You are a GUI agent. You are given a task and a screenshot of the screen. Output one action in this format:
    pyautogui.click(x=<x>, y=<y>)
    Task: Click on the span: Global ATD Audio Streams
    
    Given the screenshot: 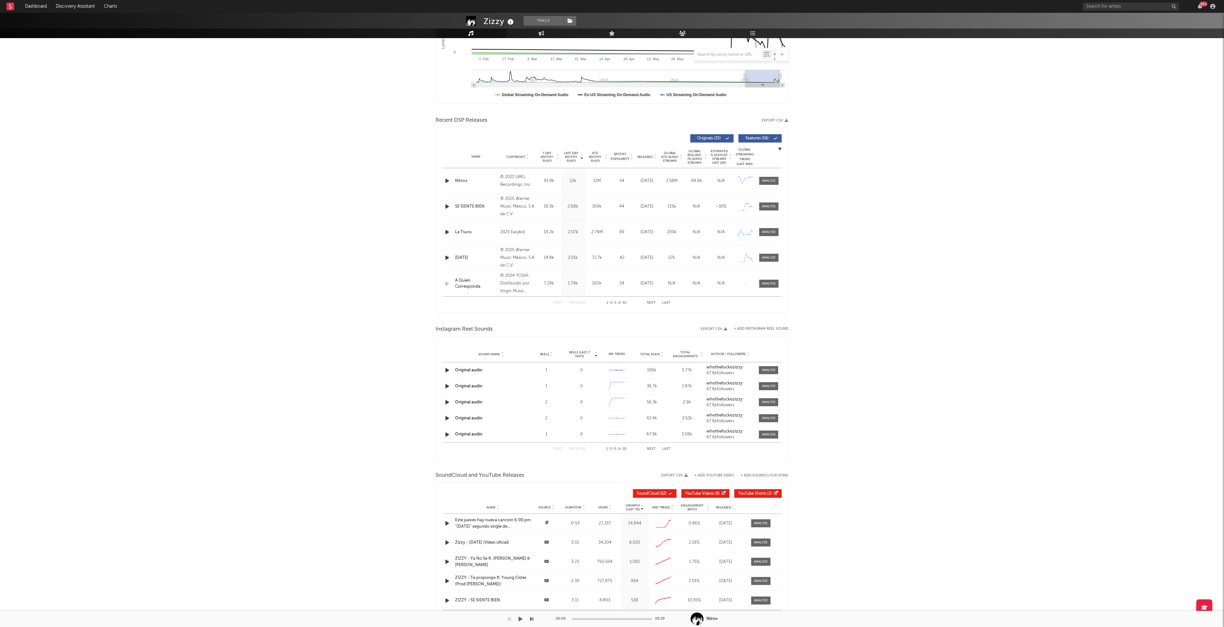 What is the action you would take?
    pyautogui.click(x=670, y=157)
    